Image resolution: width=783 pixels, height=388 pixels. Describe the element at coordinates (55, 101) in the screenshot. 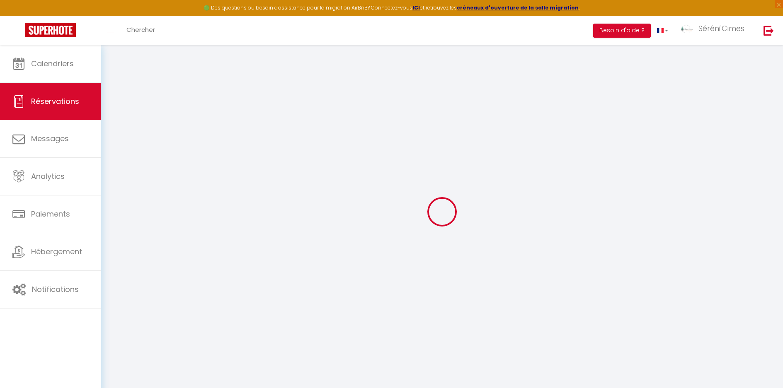

I see `span: Réservations` at that location.